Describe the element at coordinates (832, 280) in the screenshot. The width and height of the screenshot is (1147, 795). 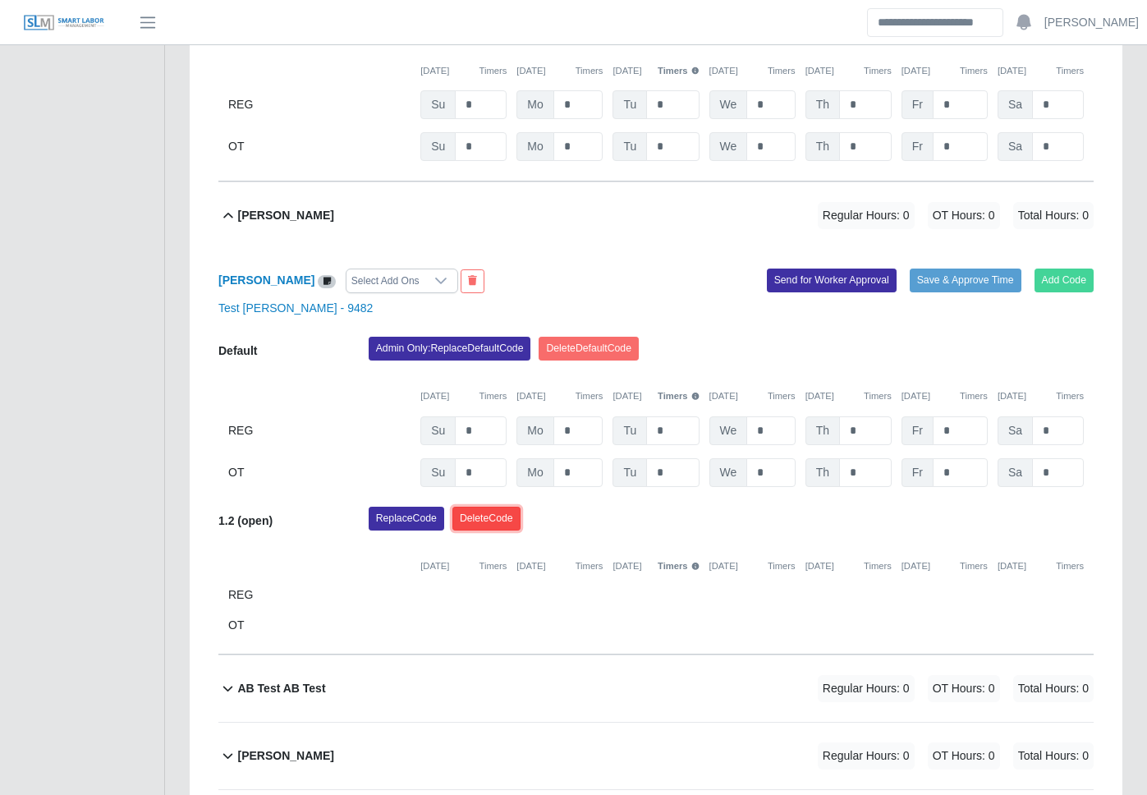
I see `button: Send for Worker Approval` at that location.